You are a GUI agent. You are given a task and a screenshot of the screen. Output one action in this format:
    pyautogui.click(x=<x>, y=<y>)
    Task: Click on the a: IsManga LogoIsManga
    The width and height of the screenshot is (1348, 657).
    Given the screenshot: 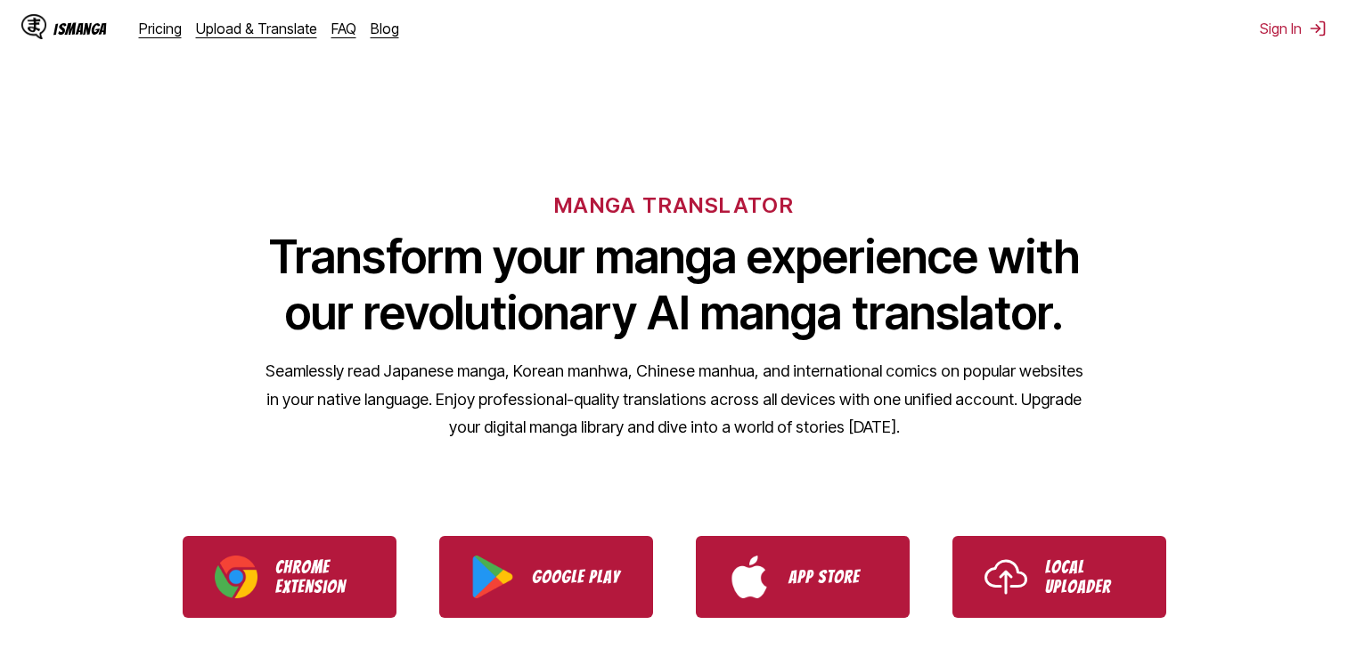 What is the action you would take?
    pyautogui.click(x=80, y=29)
    